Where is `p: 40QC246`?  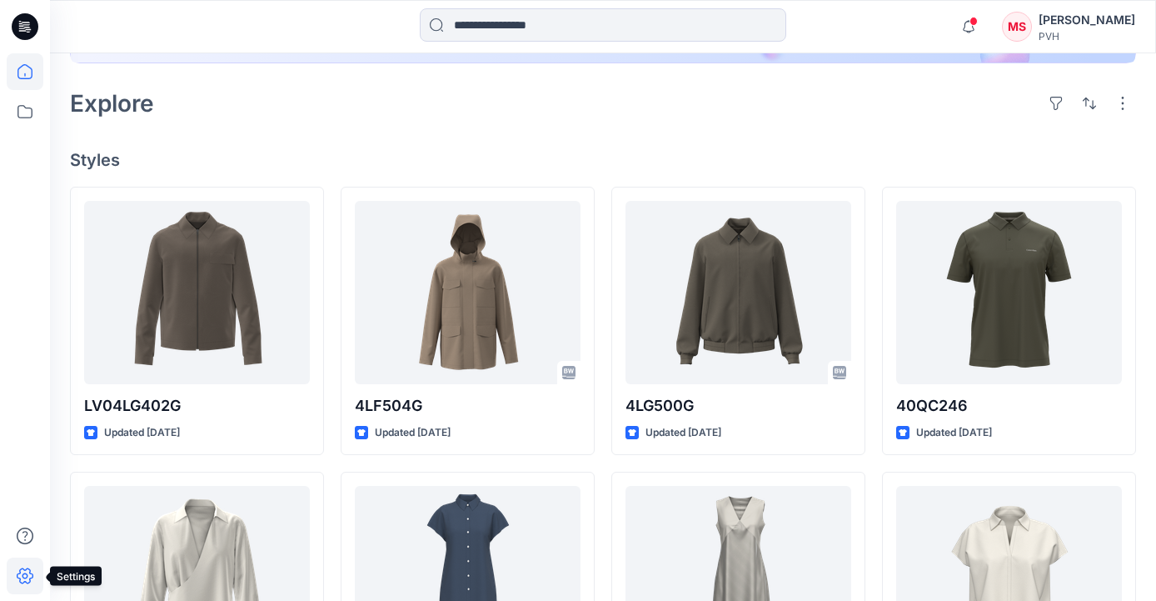 p: 40QC246 is located at coordinates (1009, 406).